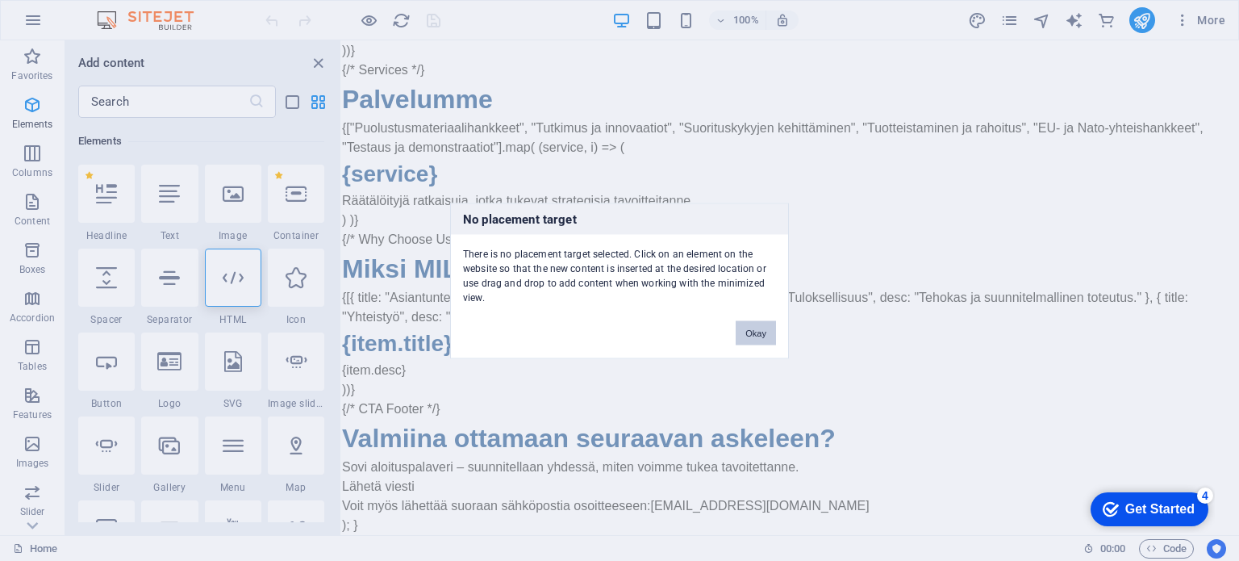  Describe the element at coordinates (619, 269) in the screenshot. I see `div: There is no placement target selected. Click on an element on the website so that the new content...` at that location.